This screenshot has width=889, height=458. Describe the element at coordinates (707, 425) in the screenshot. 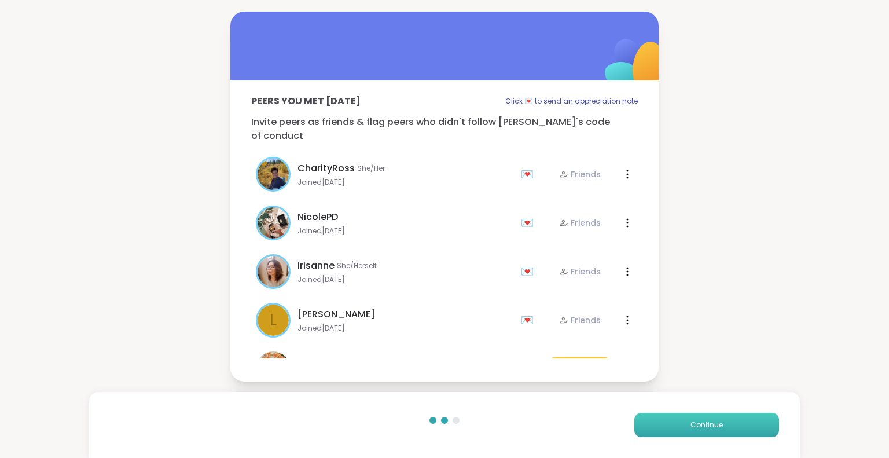

I see `button: Continue` at that location.